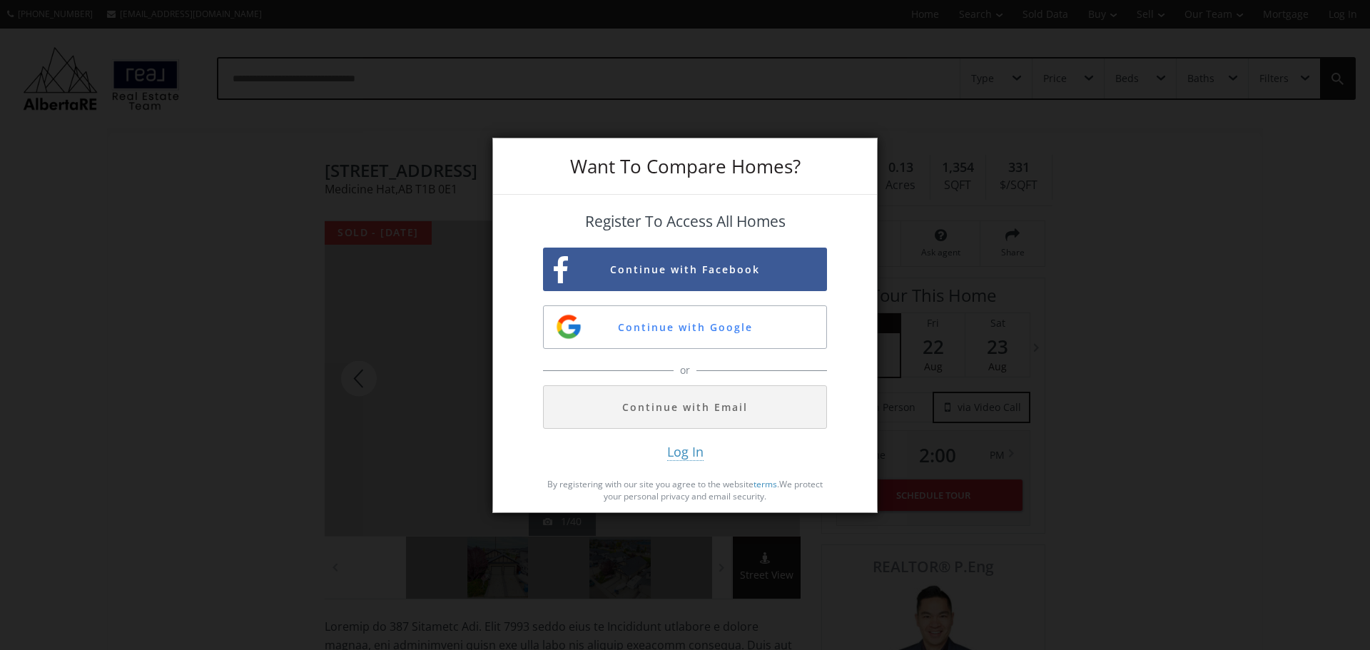  I want to click on img: google-sign-up, so click(569, 327).